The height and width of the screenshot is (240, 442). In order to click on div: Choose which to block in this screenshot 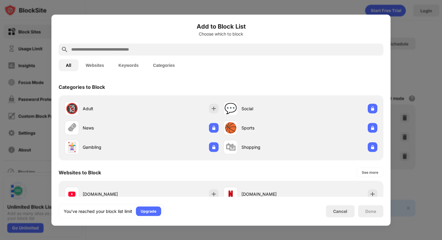, I will do `click(221, 34)`.